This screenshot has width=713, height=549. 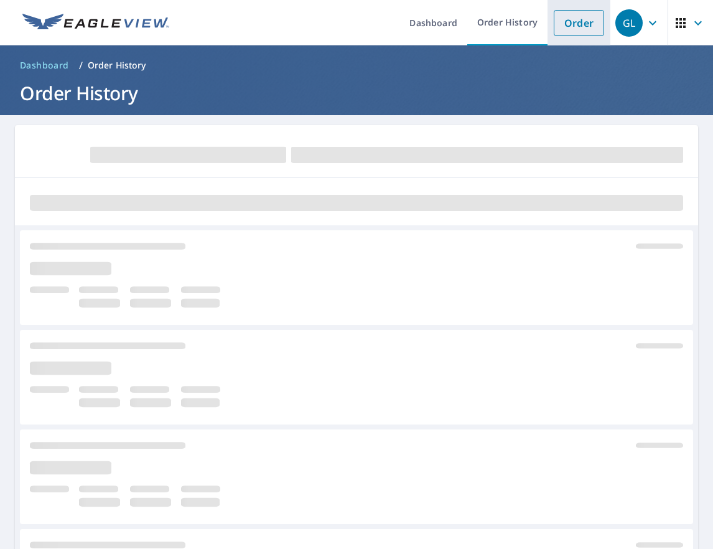 I want to click on div: GL, so click(x=629, y=23).